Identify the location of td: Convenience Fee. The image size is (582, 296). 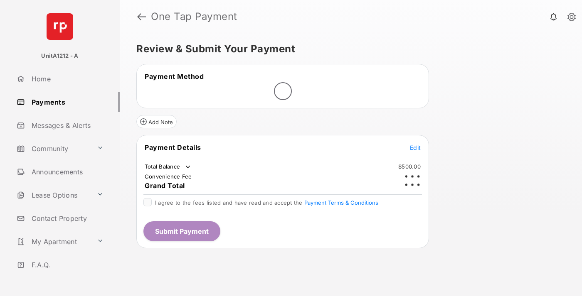
(168, 177).